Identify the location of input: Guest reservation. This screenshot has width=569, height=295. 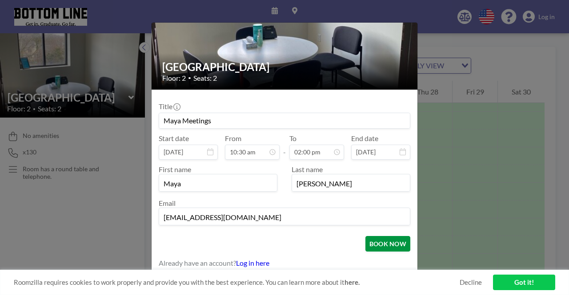
(284, 121).